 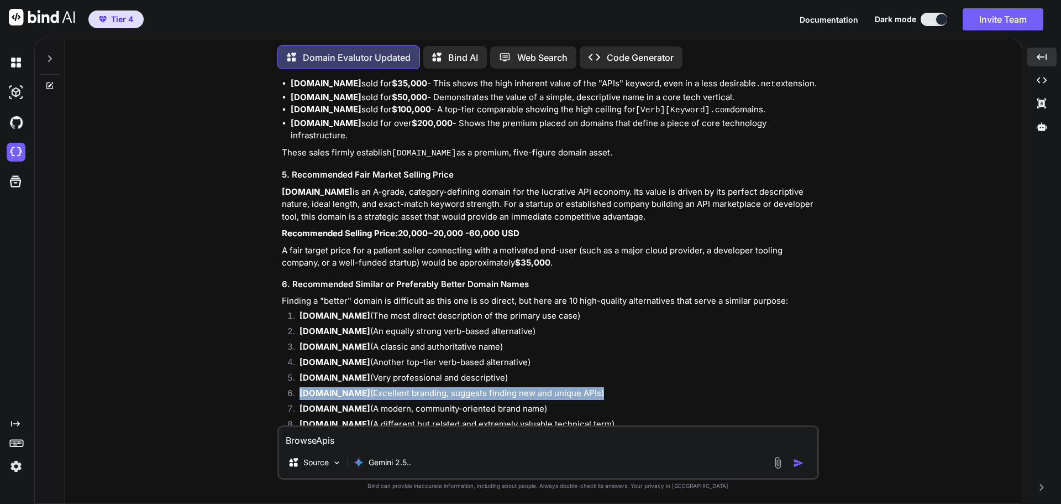 I want to click on img: attachment, so click(x=778, y=462).